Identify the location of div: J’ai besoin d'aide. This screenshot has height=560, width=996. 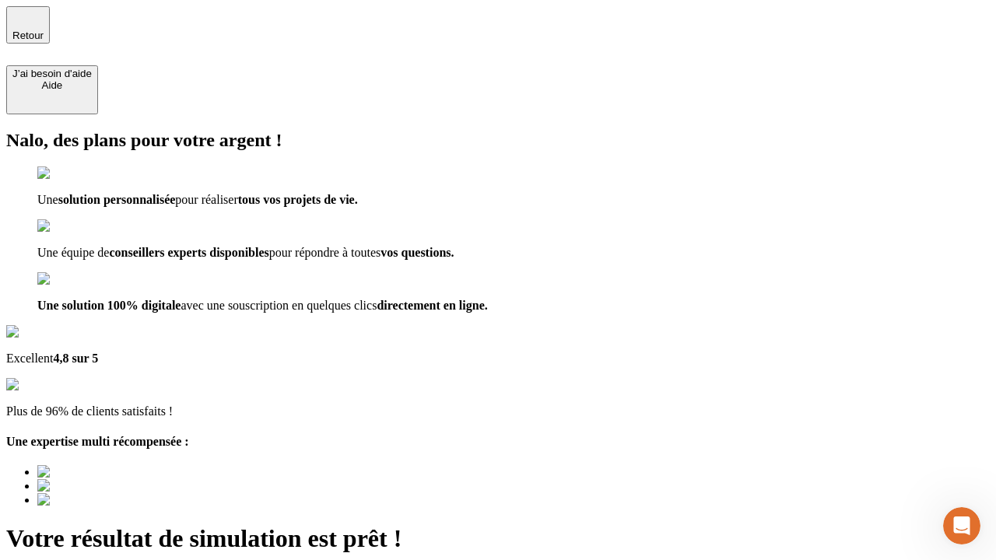
(52, 73).